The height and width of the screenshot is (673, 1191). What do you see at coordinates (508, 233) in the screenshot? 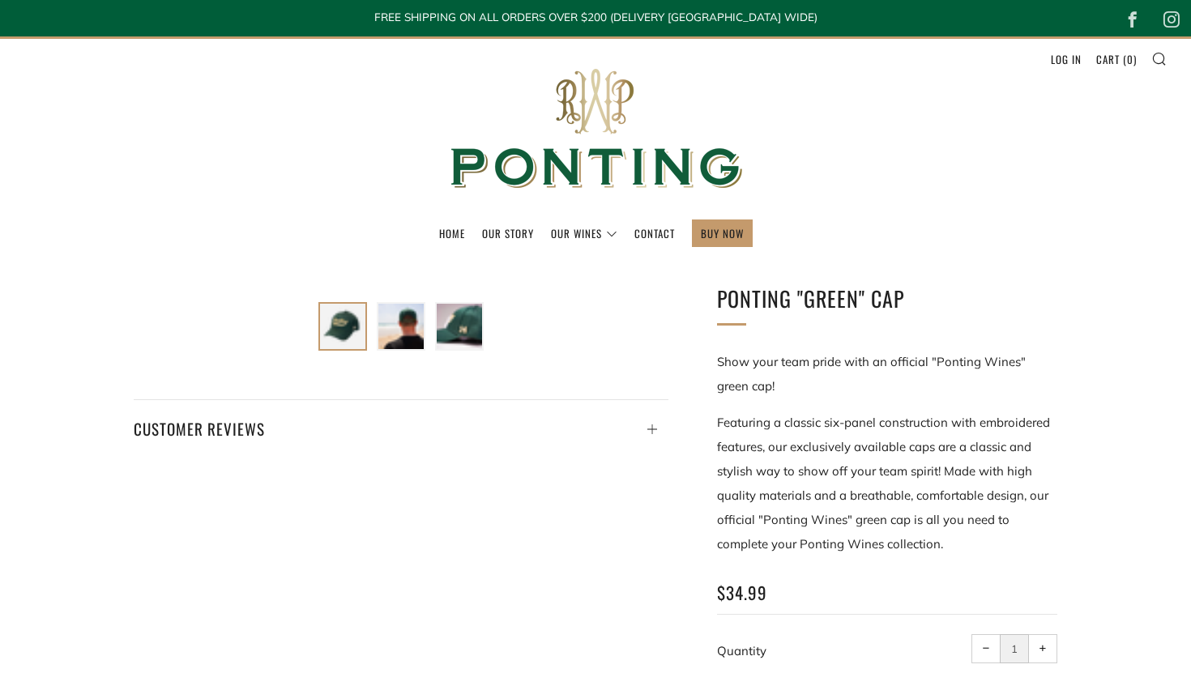
I see `a: Our Story` at bounding box center [508, 233].